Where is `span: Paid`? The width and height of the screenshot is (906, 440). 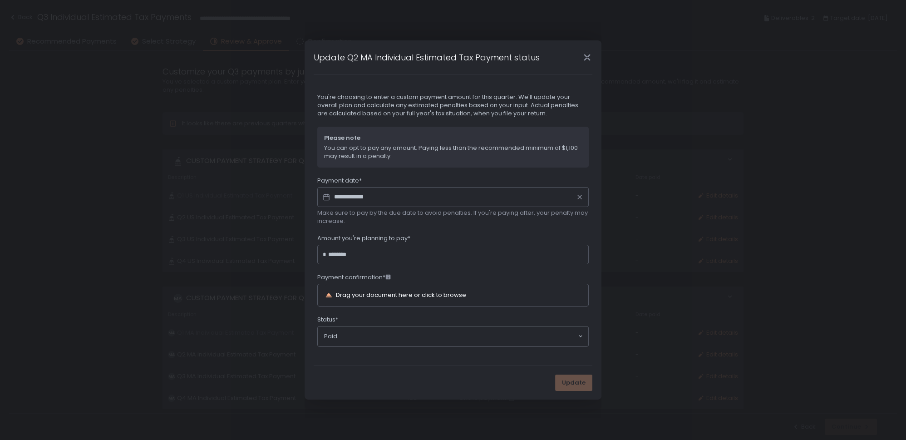 span: Paid is located at coordinates (330, 336).